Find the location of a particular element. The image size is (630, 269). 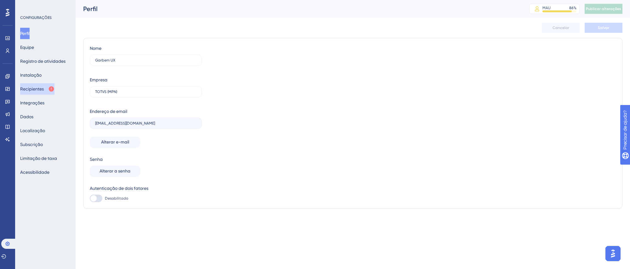

img: imagem-do-lançador-texto-alternativo is located at coordinates (9, 9).